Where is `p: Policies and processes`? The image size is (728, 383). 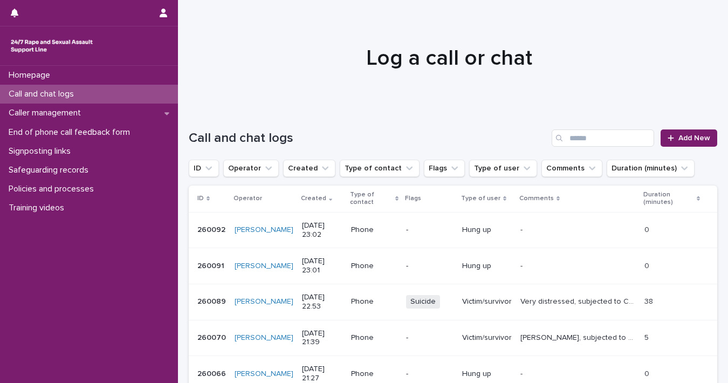 p: Policies and processes is located at coordinates (53, 189).